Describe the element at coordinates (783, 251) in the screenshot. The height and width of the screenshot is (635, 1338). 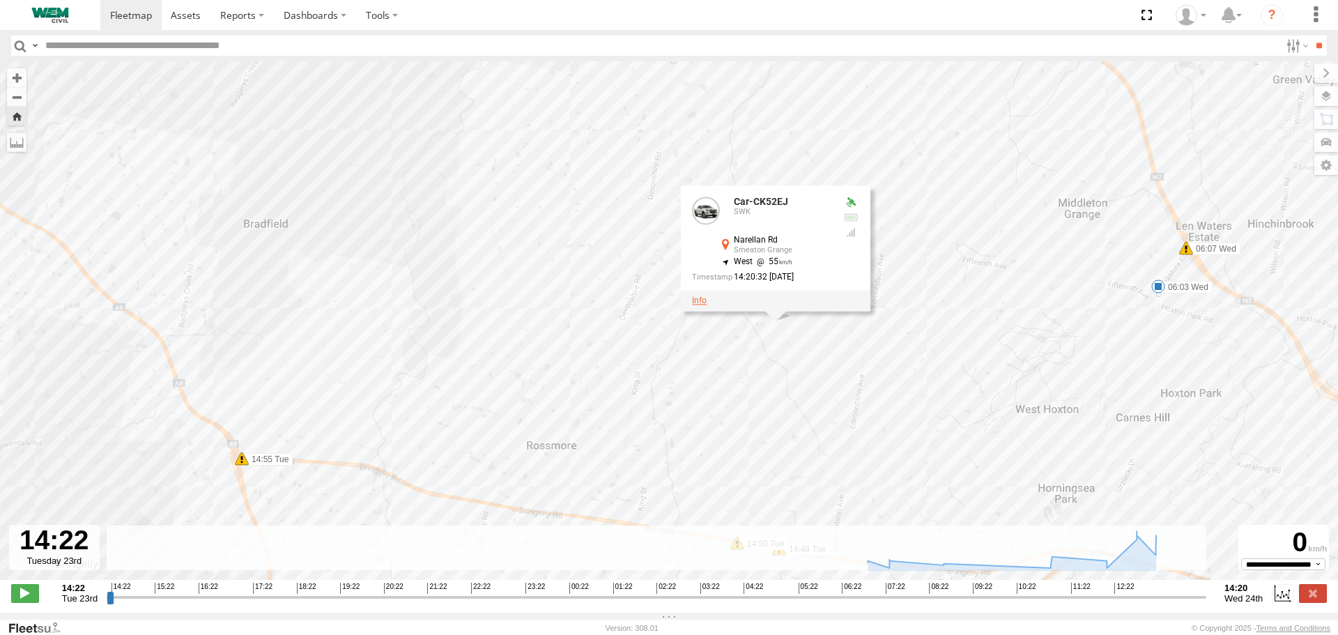
I see `div: Smeaton Grange` at that location.